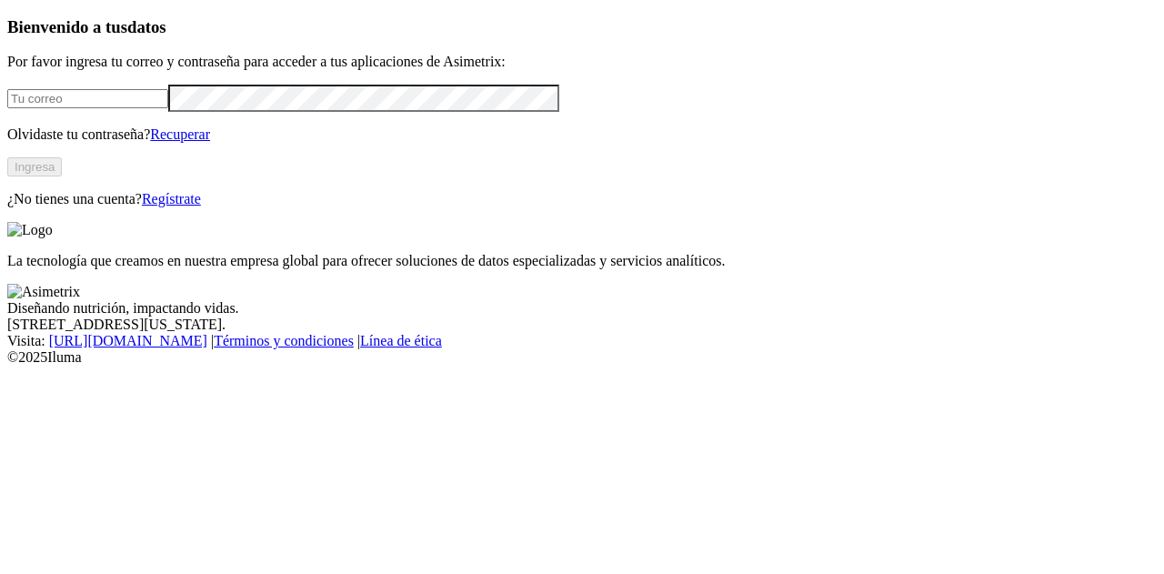 This screenshot has height=574, width=1164. Describe the element at coordinates (146, 26) in the screenshot. I see `span: datos` at that location.